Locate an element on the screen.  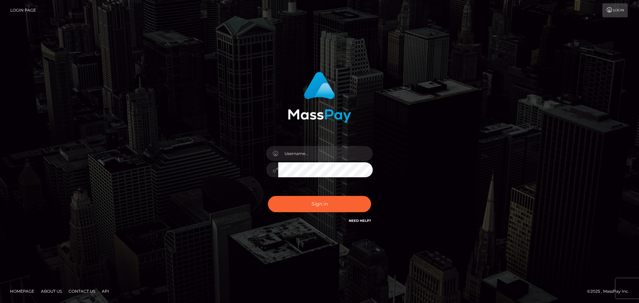
a: API is located at coordinates (106, 291).